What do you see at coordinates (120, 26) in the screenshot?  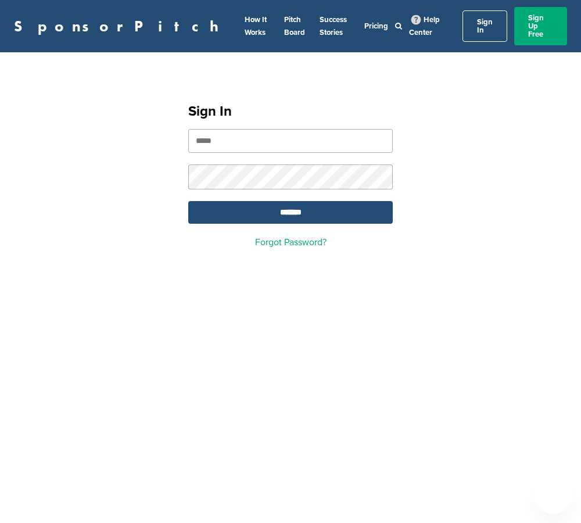 I see `a: SponsorPitch` at bounding box center [120, 26].